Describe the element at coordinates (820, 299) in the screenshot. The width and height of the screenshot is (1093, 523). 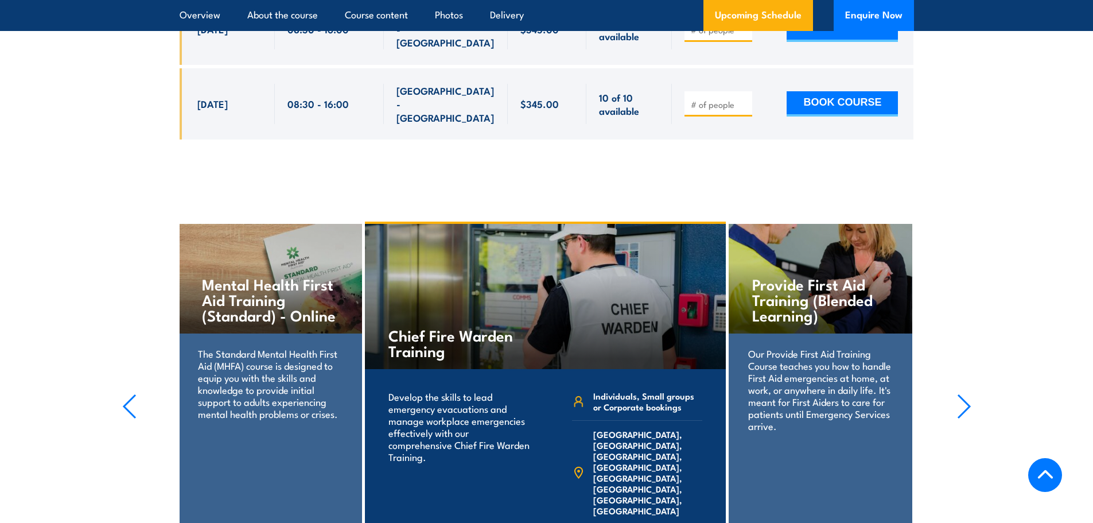
I see `h4: Provide First Aid Training (Blended Learning)` at that location.